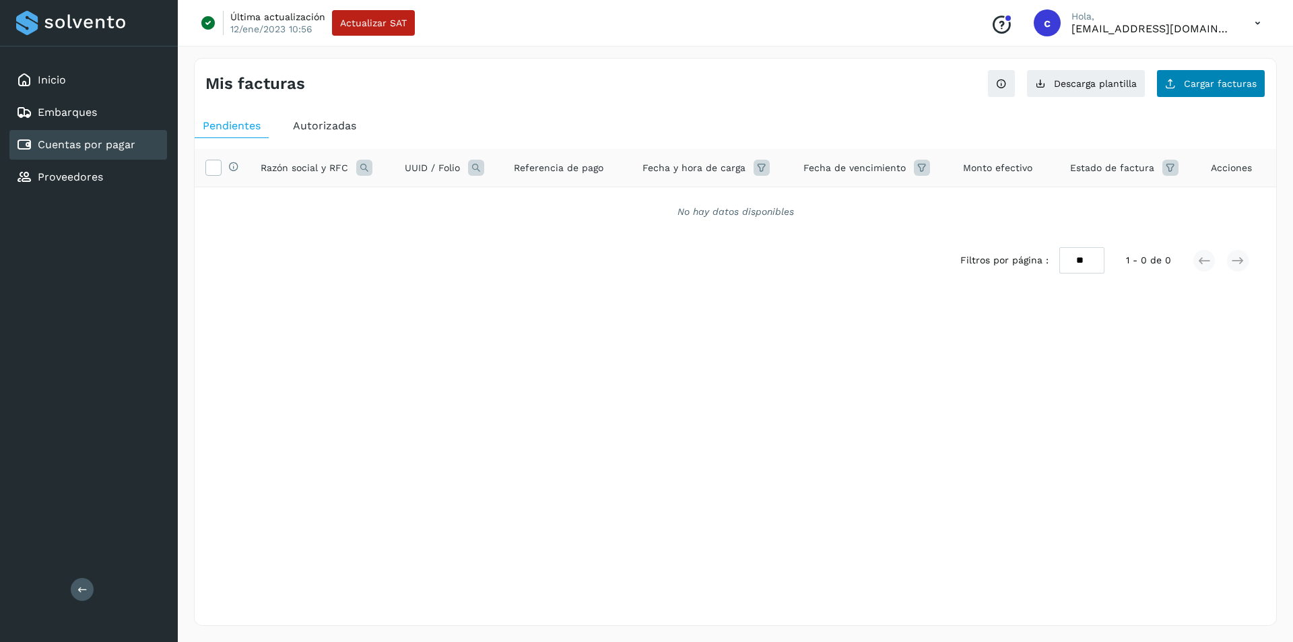 The height and width of the screenshot is (642, 1293). What do you see at coordinates (1152, 16) in the screenshot?
I see `p: Hola,` at bounding box center [1152, 16].